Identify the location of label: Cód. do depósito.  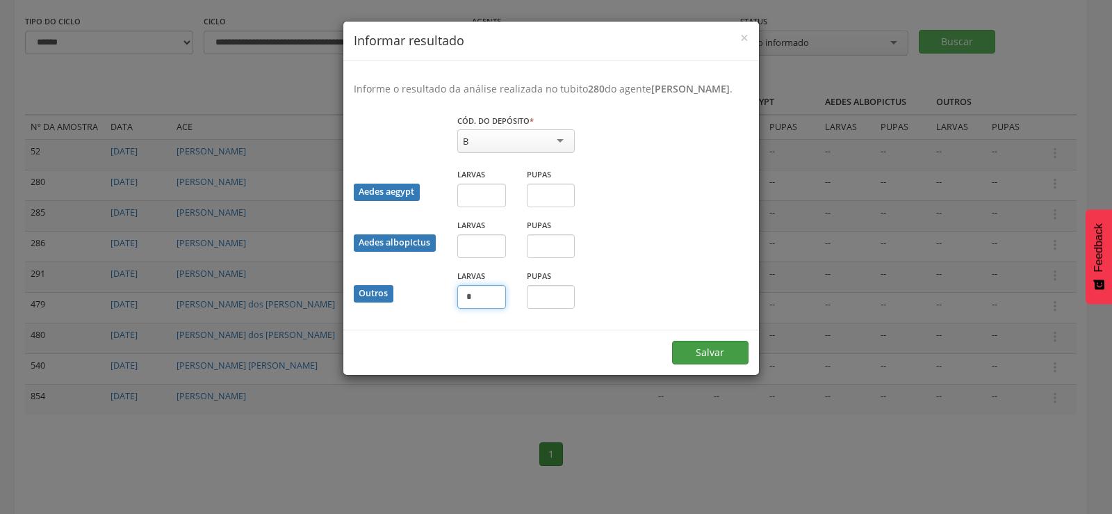
(496, 121).